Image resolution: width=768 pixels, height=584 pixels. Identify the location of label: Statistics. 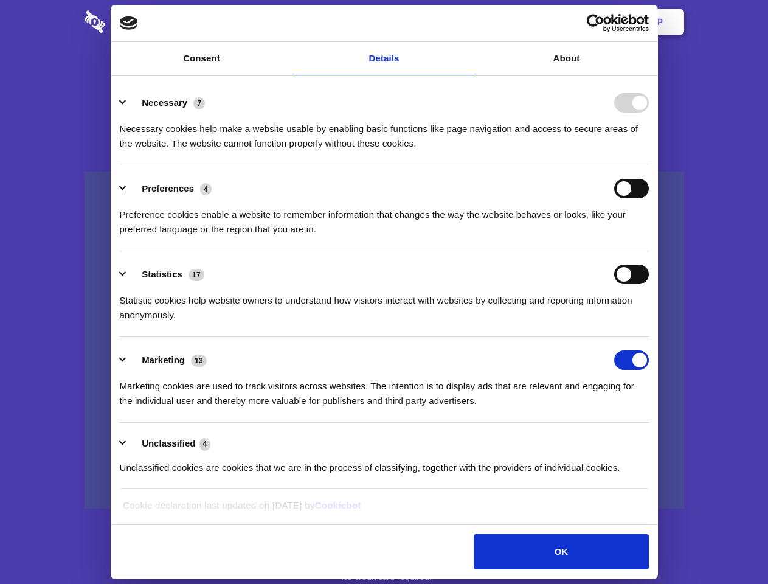
(162, 274).